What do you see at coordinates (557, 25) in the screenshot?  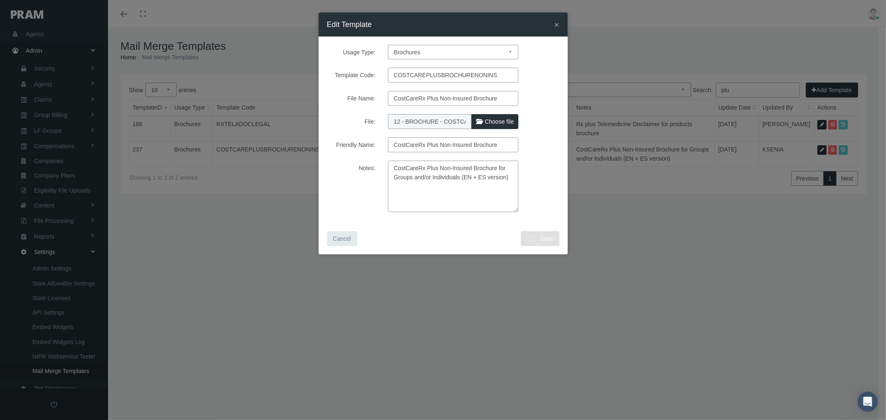 I see `button: Close` at bounding box center [557, 25].